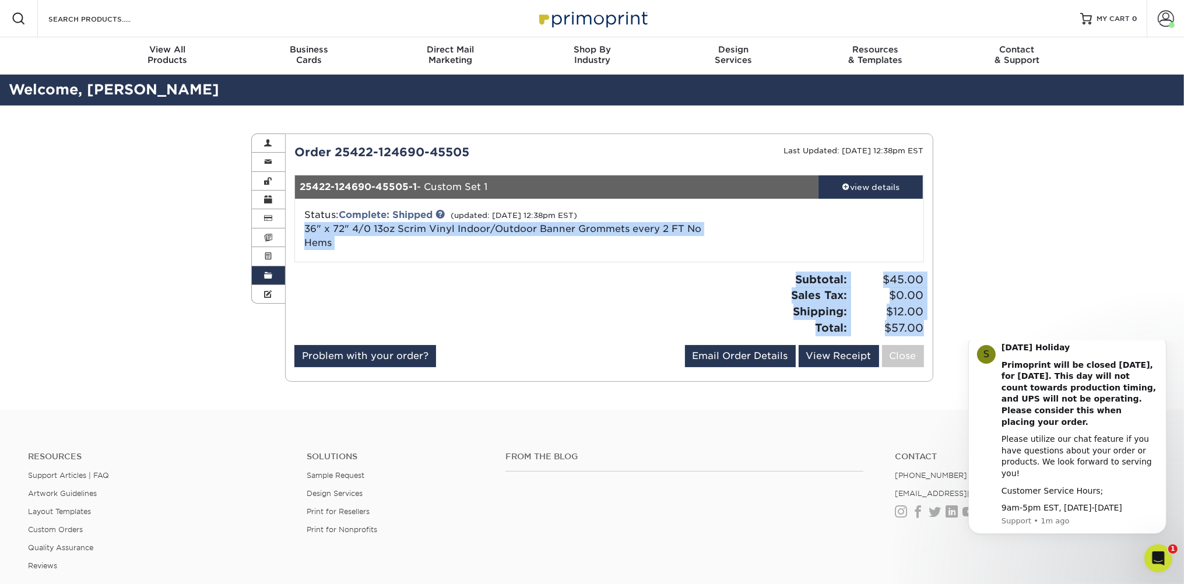 This screenshot has height=584, width=1184. Describe the element at coordinates (591, 55) in the screenshot. I see `div: Industry` at that location.